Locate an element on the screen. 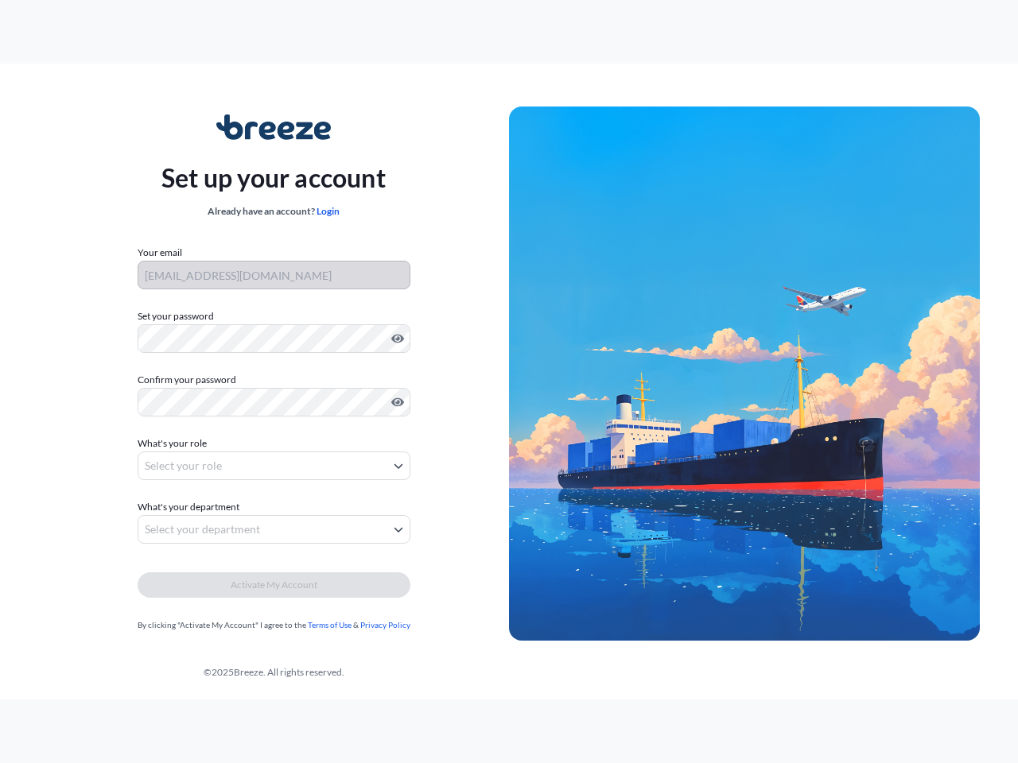  span: Activate My Account is located at coordinates (274, 585).